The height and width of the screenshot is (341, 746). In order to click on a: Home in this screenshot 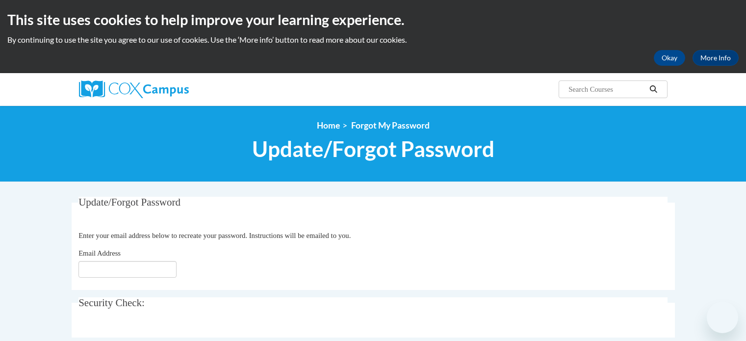, I will do `click(328, 125)`.